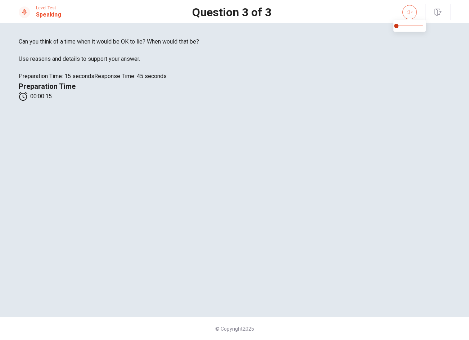  Describe the element at coordinates (232, 12) in the screenshot. I see `h1: Question 3 of 3` at that location.